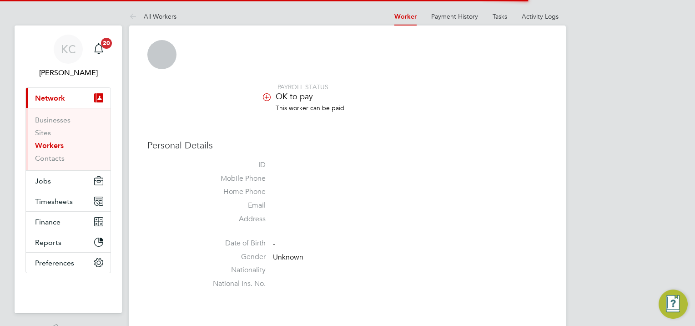 The image size is (695, 326). Describe the element at coordinates (48, 221) in the screenshot. I see `span: Finance` at that location.